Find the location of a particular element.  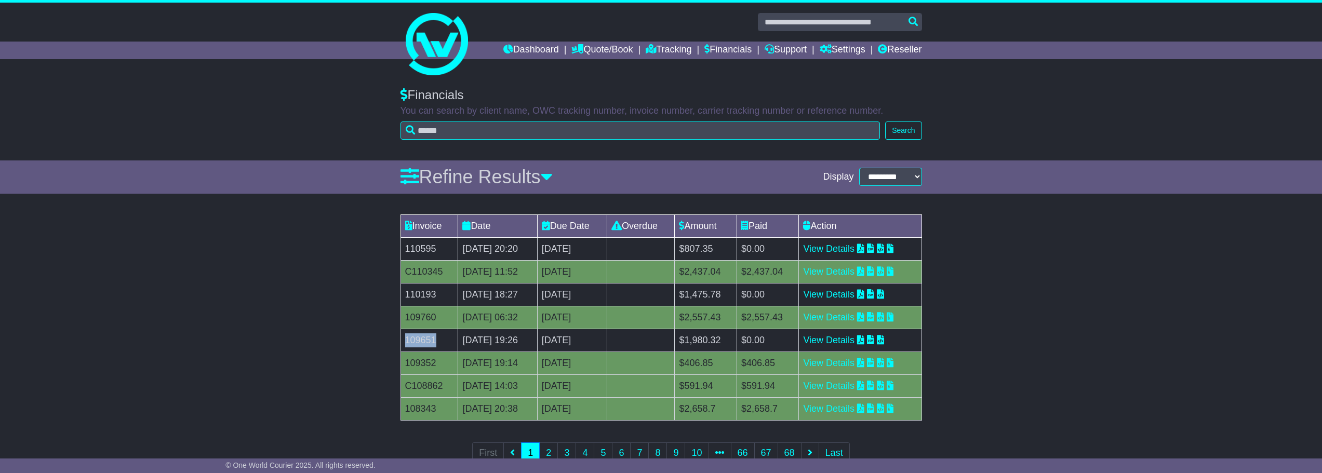

td: $807.35 is located at coordinates (705, 249).